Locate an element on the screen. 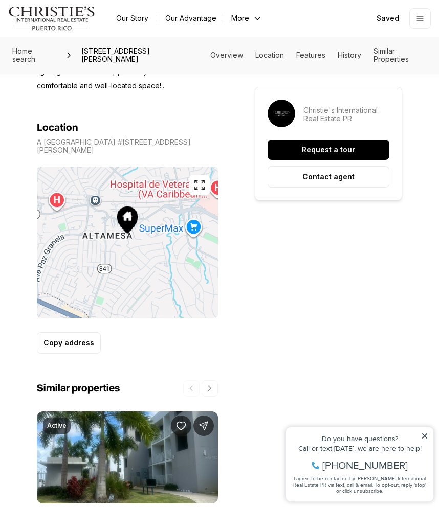 Image resolution: width=439 pixels, height=507 pixels. span: Saved is located at coordinates (388, 18).